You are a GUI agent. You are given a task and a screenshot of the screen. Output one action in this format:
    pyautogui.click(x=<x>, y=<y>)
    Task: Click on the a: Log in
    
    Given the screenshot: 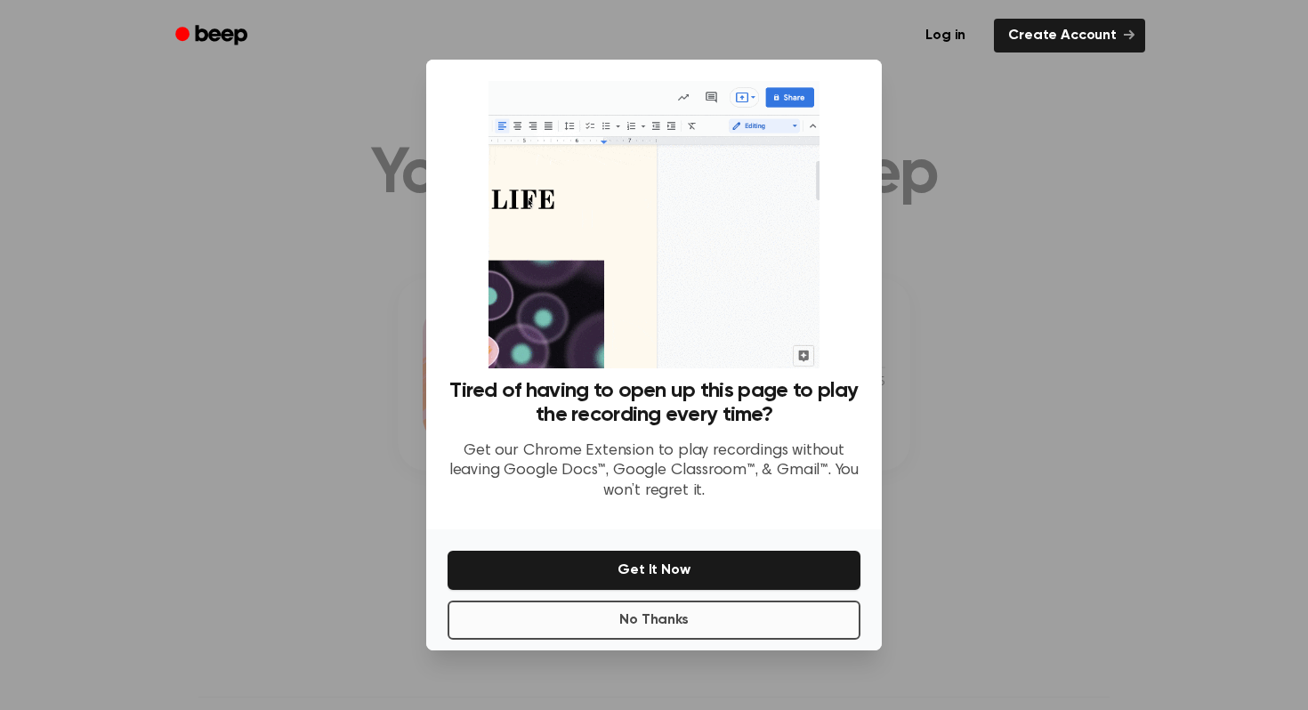 What is the action you would take?
    pyautogui.click(x=945, y=36)
    